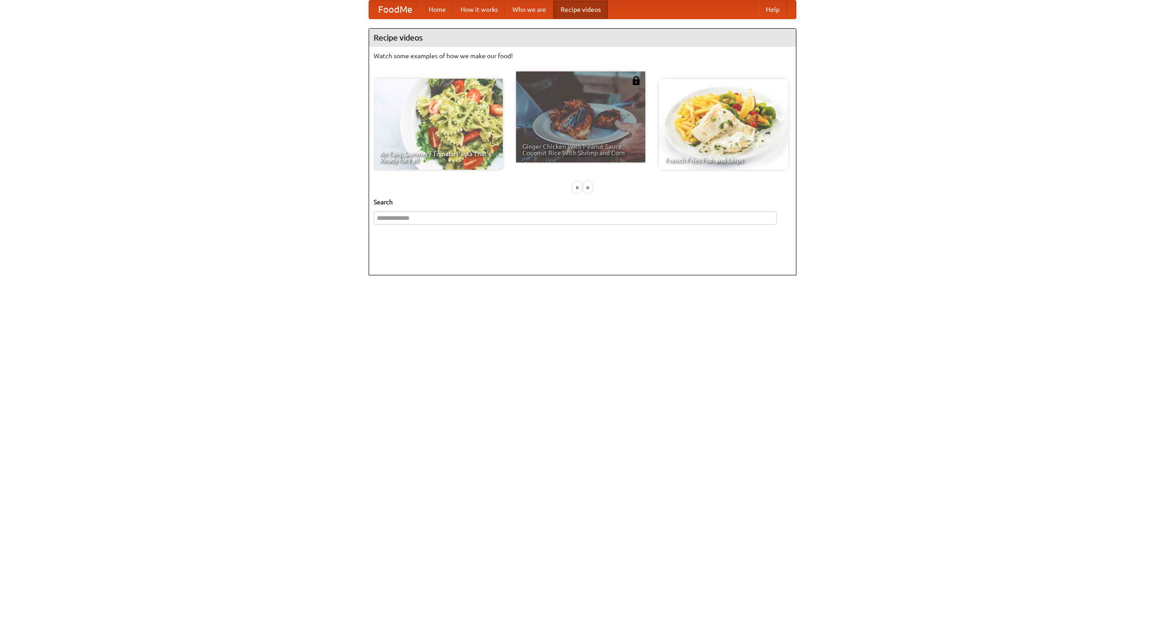  Describe the element at coordinates (636, 81) in the screenshot. I see `img: 483408.png` at that location.